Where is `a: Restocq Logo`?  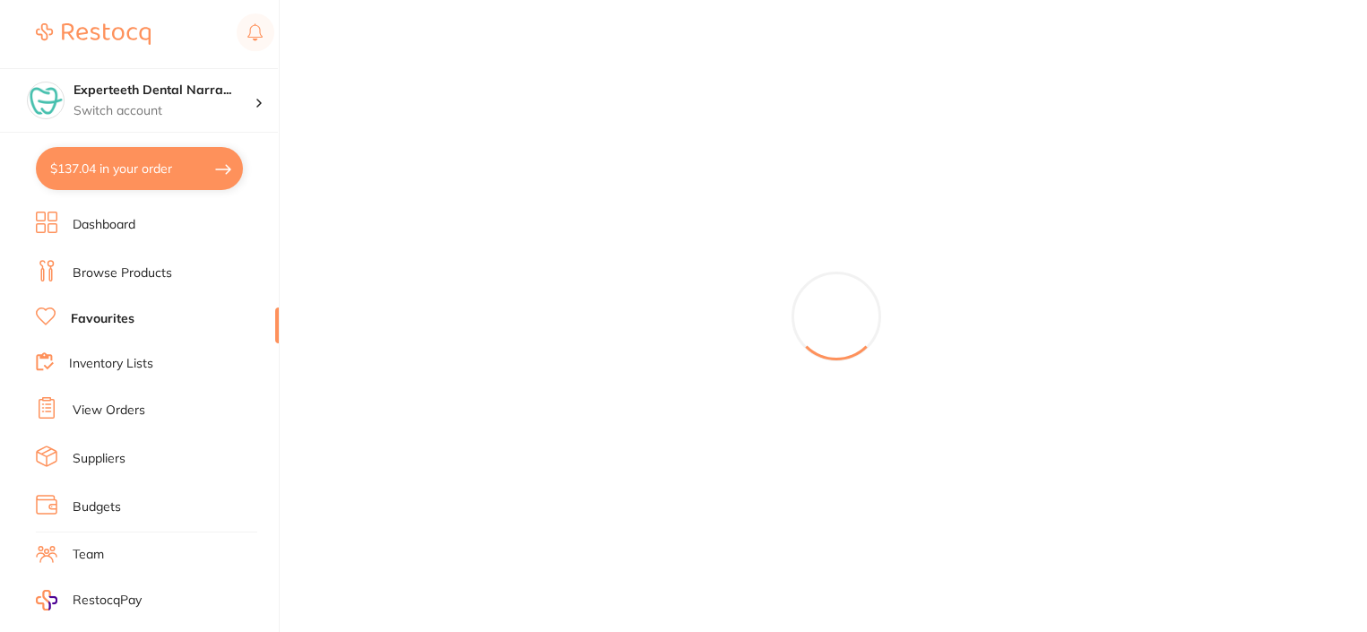 a: Restocq Logo is located at coordinates (93, 34).